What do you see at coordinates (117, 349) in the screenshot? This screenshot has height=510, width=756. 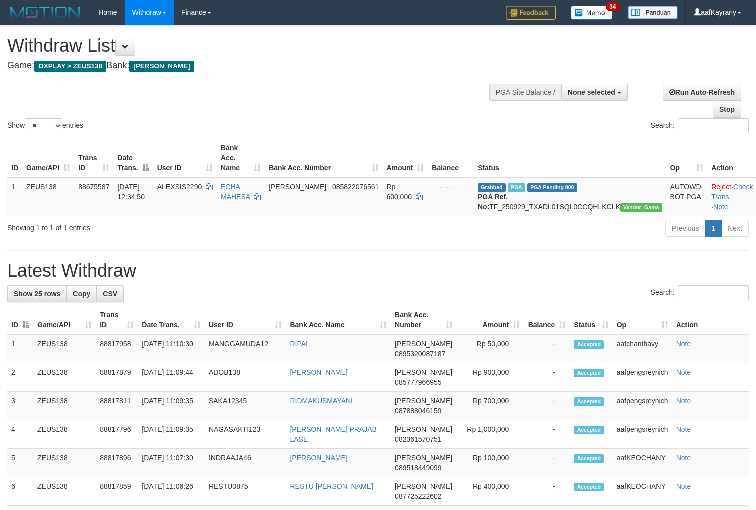 I see `td: 88817958` at bounding box center [117, 349].